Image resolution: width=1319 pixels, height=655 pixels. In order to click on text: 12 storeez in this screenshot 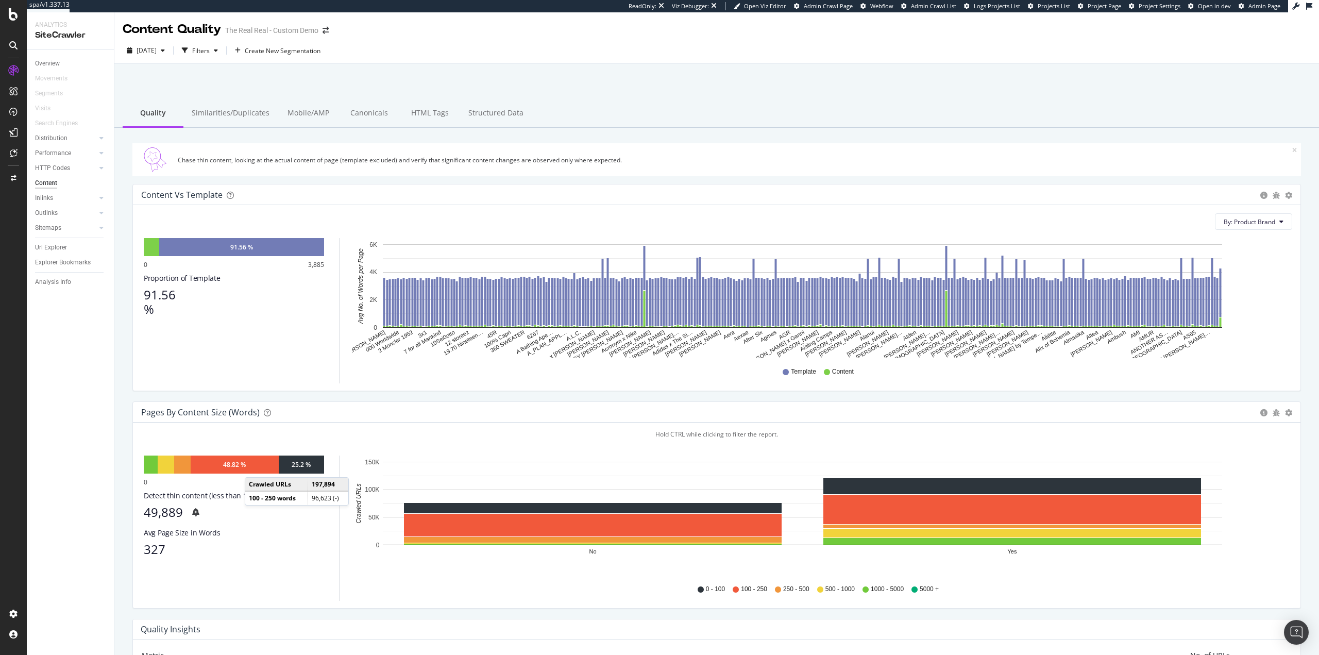, I will do `click(456, 338)`.